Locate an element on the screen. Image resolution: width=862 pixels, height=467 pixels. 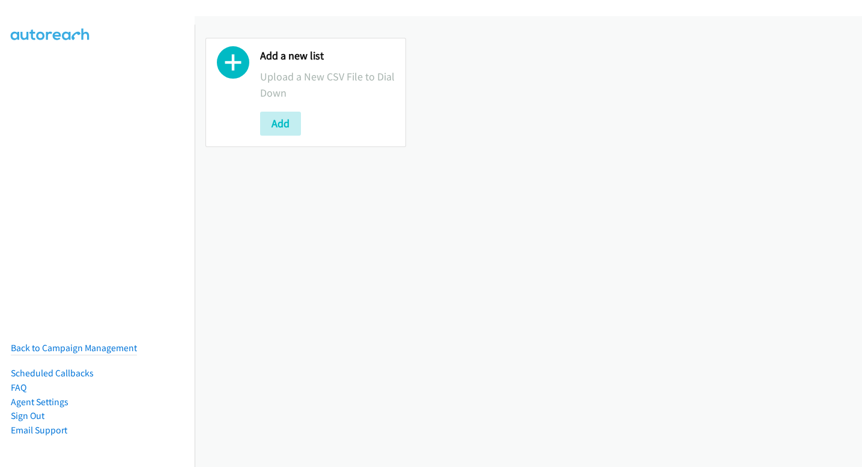
a: Email Support is located at coordinates (39, 430).